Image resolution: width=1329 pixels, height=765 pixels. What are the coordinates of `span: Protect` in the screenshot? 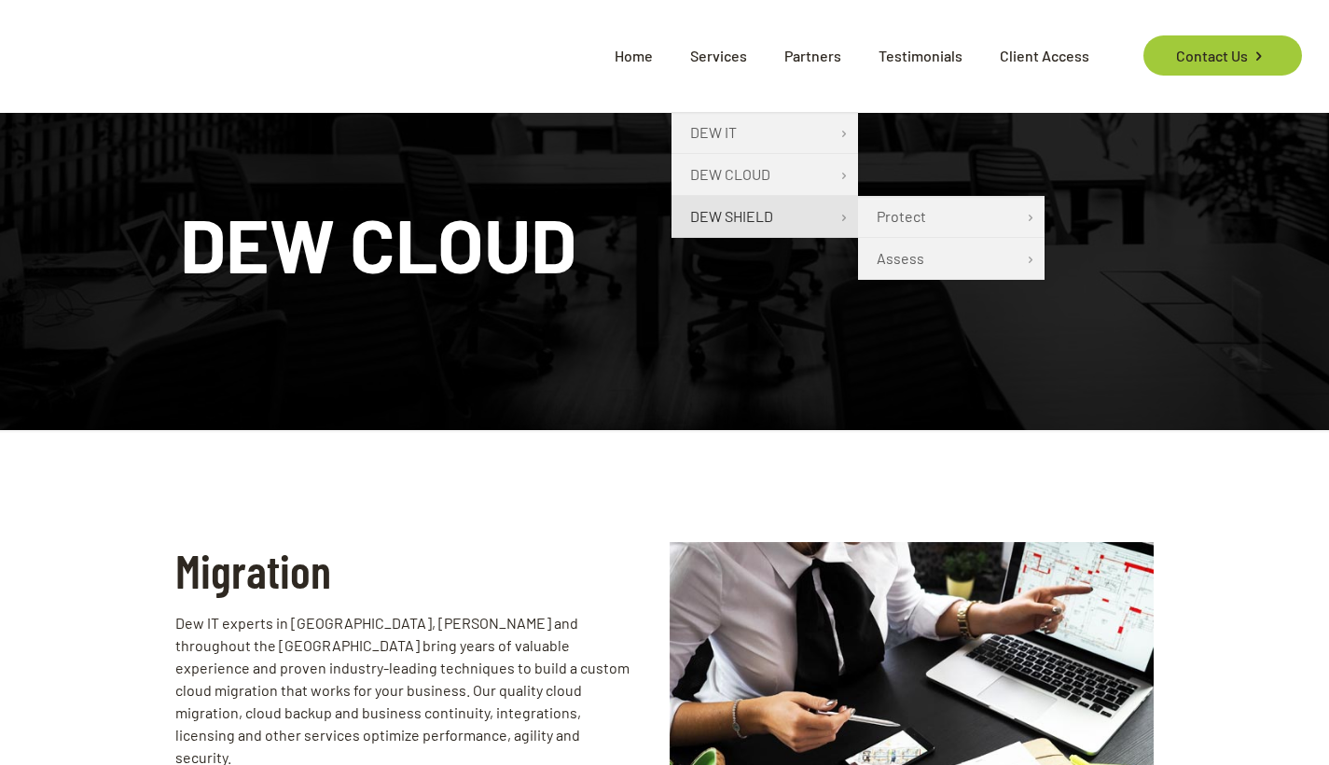 It's located at (901, 216).